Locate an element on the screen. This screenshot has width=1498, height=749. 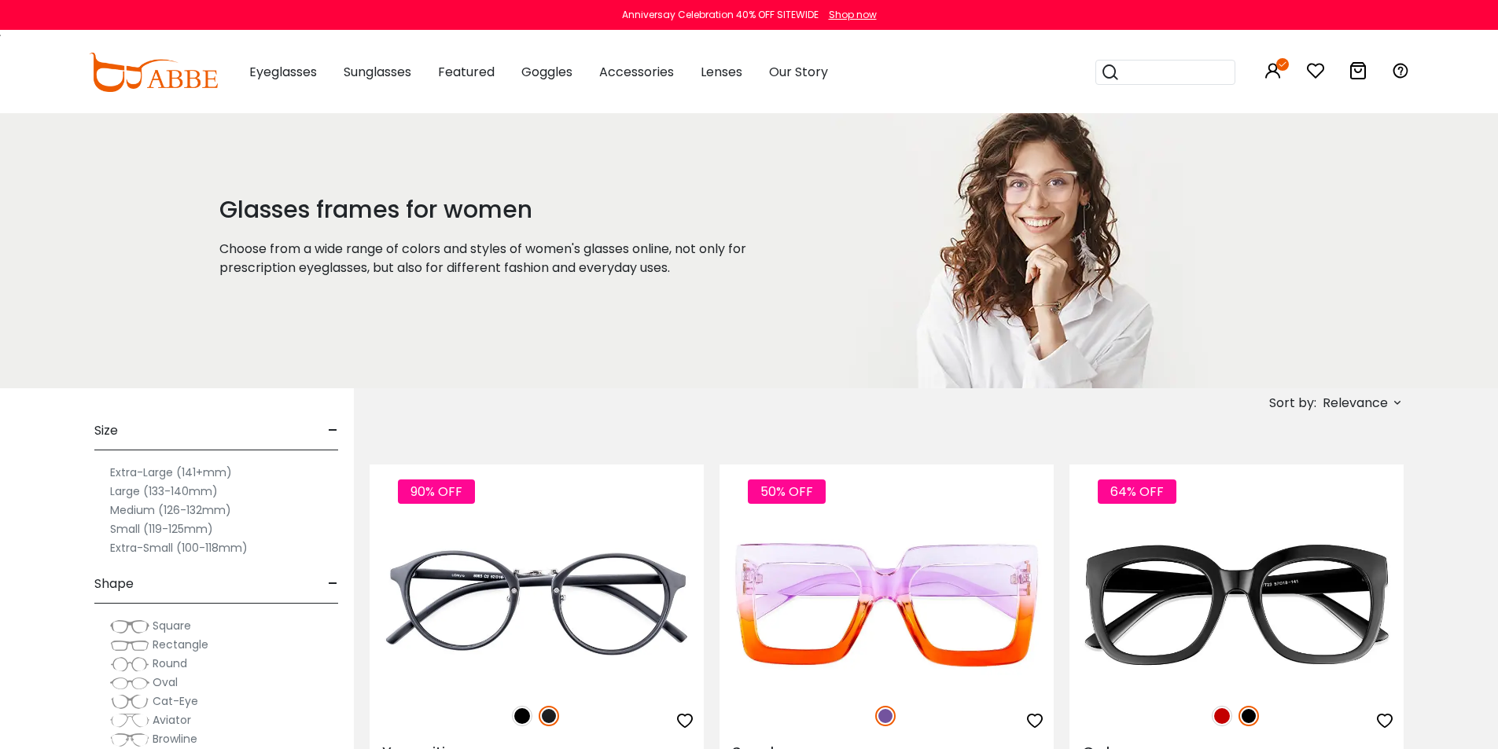
span: Rectangle is located at coordinates (180, 645).